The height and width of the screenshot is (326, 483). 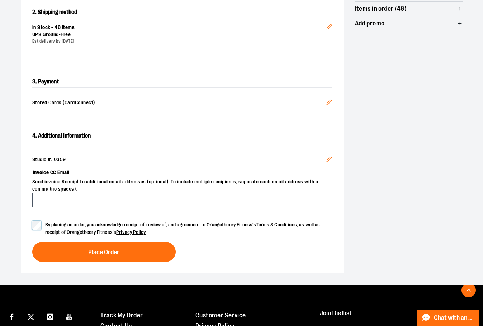 What do you see at coordinates (454, 318) in the screenshot?
I see `span: Chat with an Expert` at bounding box center [454, 318].